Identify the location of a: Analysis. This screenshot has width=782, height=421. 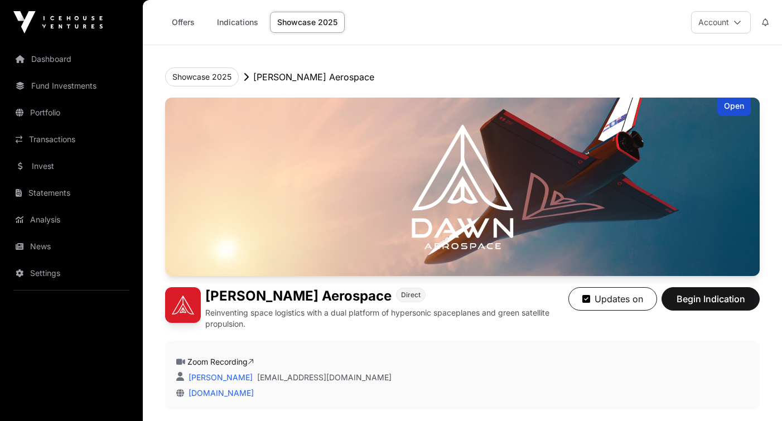
(71, 220).